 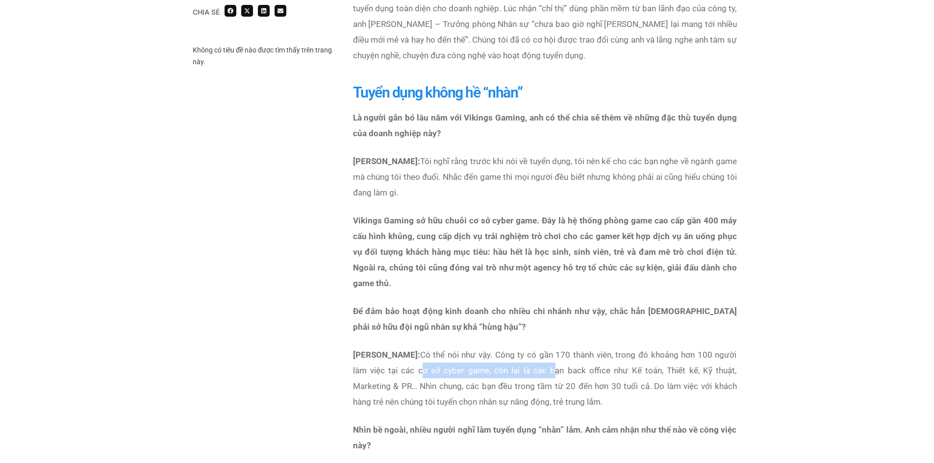 What do you see at coordinates (545, 252) in the screenshot?
I see `strong: Vikings Gaming sở hữu chuỗi cơ sở cyber game. Đây là hệ thống phòng game cao cấp gần 400 máy cấu ...` at bounding box center [545, 252].